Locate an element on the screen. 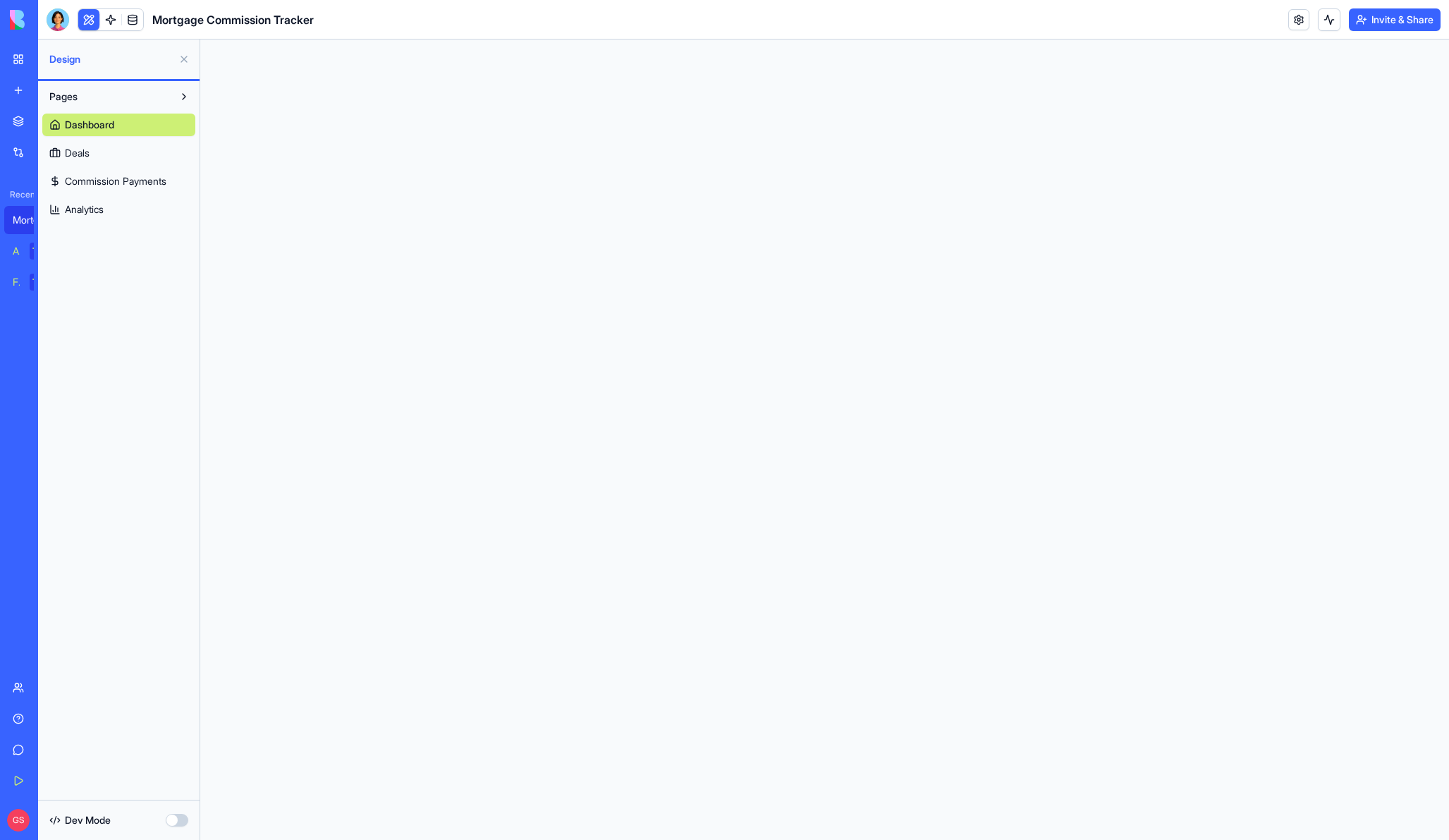 The image size is (1449, 840). div: AI Logo Generator is located at coordinates (16, 251).